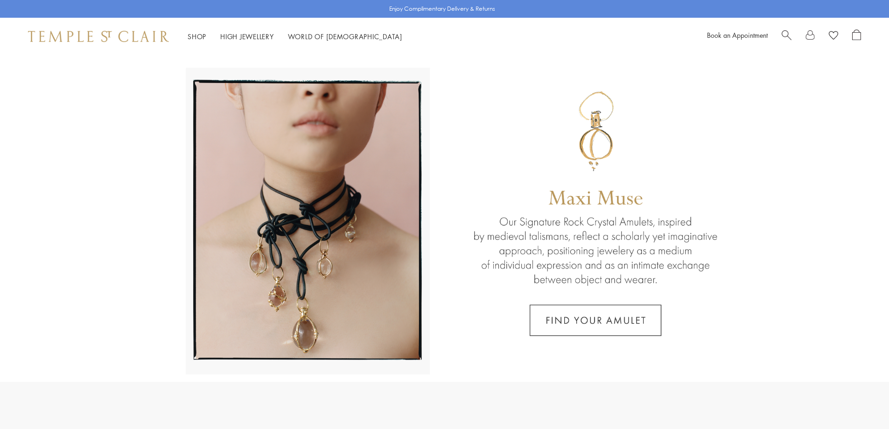 This screenshot has width=889, height=429. What do you see at coordinates (833, 36) in the screenshot?
I see `a: View Wishlist` at bounding box center [833, 36].